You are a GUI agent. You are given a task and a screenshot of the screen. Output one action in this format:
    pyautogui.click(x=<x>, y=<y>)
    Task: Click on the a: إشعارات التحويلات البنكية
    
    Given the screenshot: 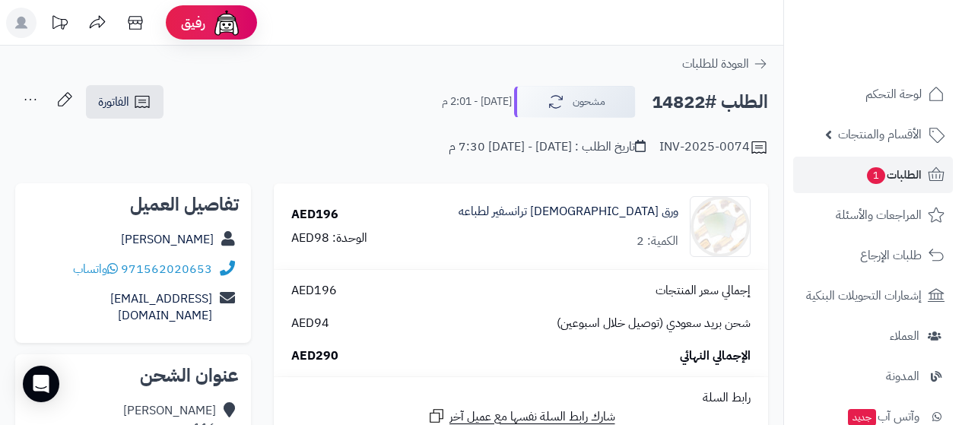 What is the action you would take?
    pyautogui.click(x=873, y=296)
    